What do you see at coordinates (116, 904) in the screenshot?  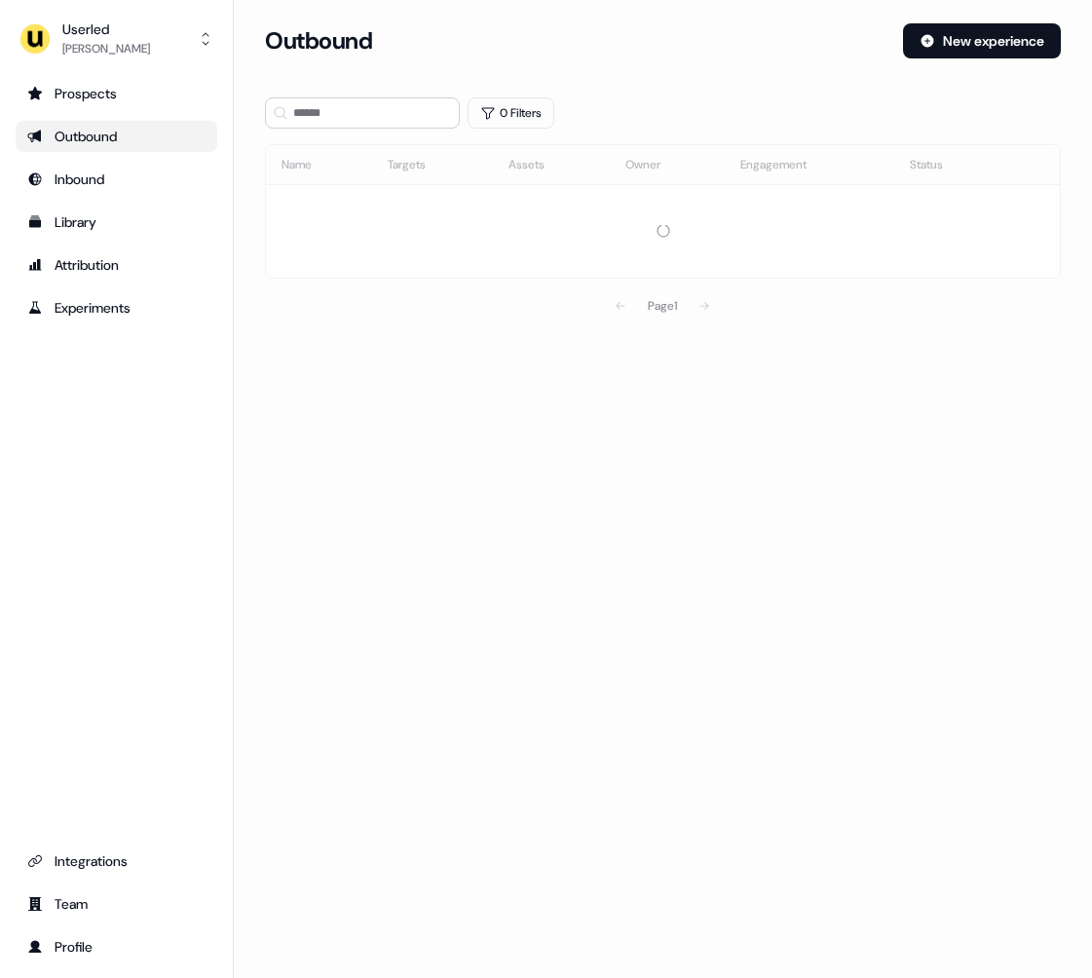 I see `a: Go to team` at bounding box center [116, 904].